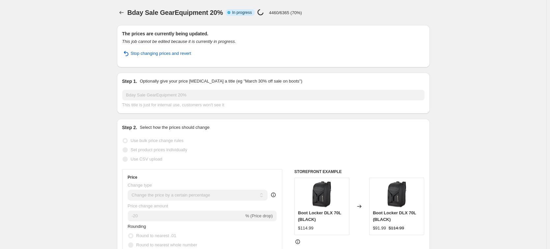 The height and width of the screenshot is (249, 550). I want to click on span: Use bulk price change rules, so click(157, 140).